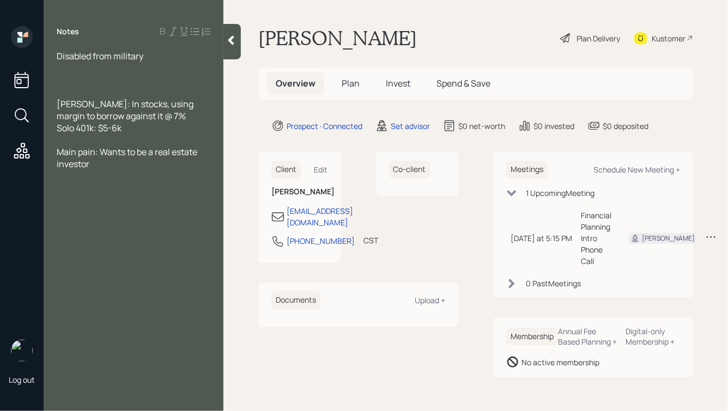  I want to click on div: Upload +, so click(430, 300).